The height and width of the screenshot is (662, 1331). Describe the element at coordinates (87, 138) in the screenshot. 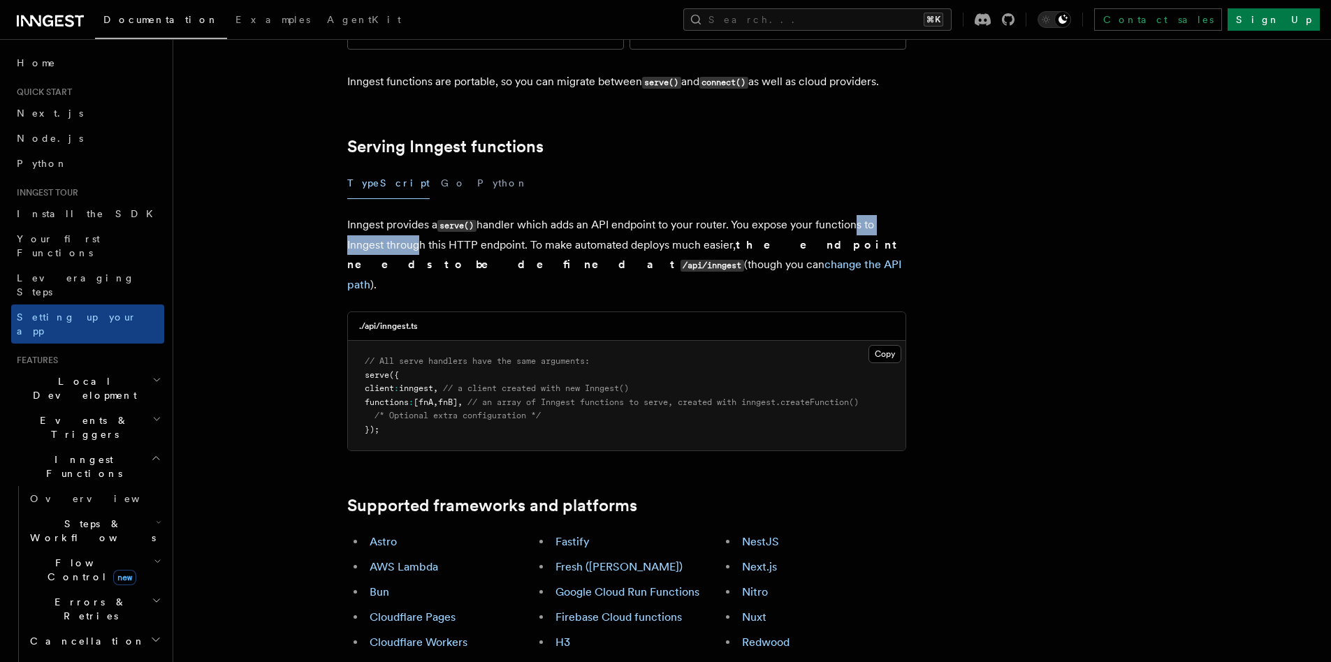

I see `a: Node.js` at that location.